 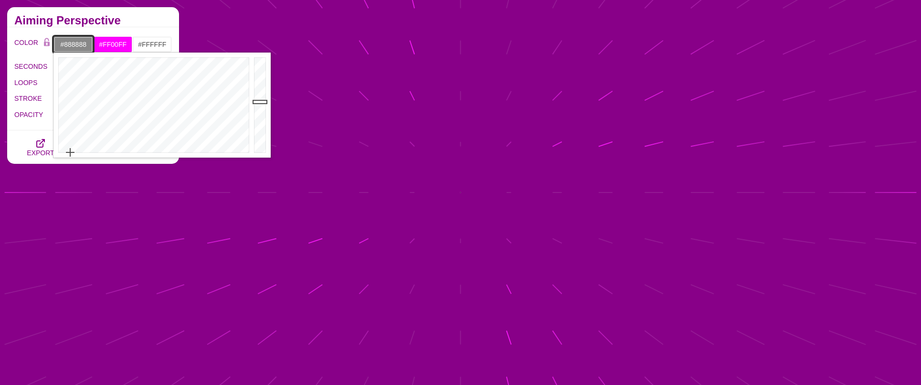 What do you see at coordinates (41, 147) in the screenshot?
I see `button: EXPORT` at bounding box center [41, 147].